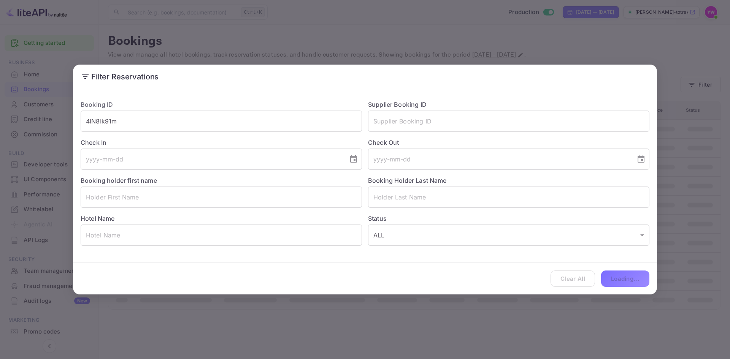 The image size is (730, 359). What do you see at coordinates (221, 235) in the screenshot?
I see `input: Hotel Name` at bounding box center [221, 235].